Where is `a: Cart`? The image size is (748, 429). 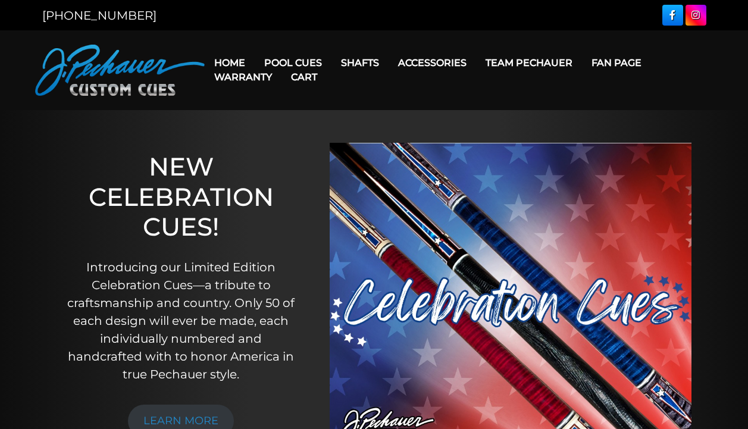 a: Cart is located at coordinates (304, 77).